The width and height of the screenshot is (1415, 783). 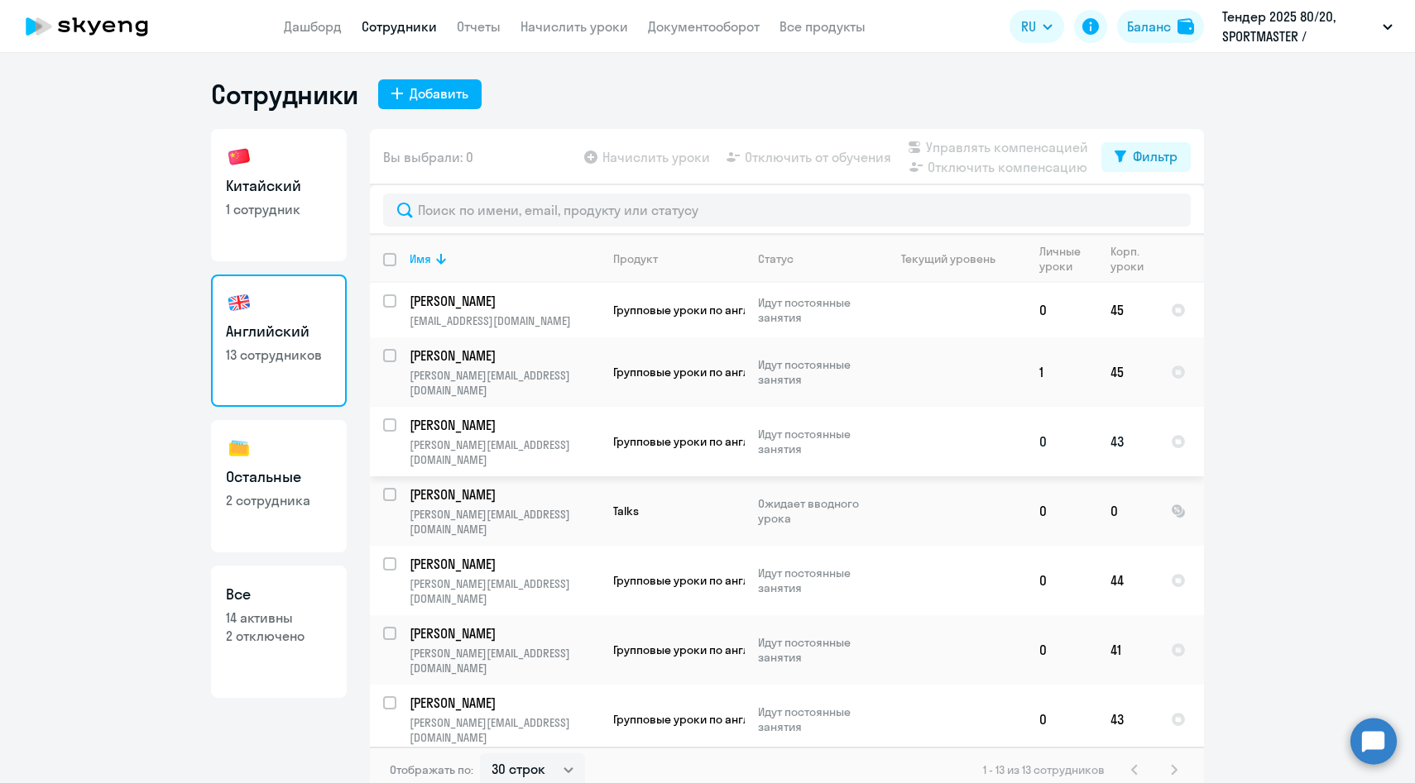 What do you see at coordinates (279, 618) in the screenshot?
I see `p: 14 активны` at bounding box center [279, 618].